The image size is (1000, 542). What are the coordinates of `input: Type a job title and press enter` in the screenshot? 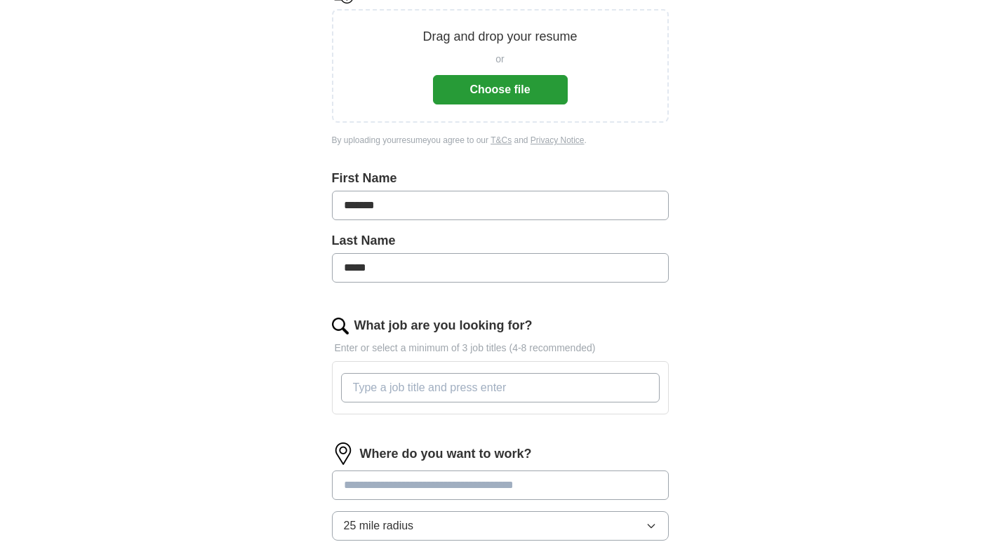 It's located at (500, 388).